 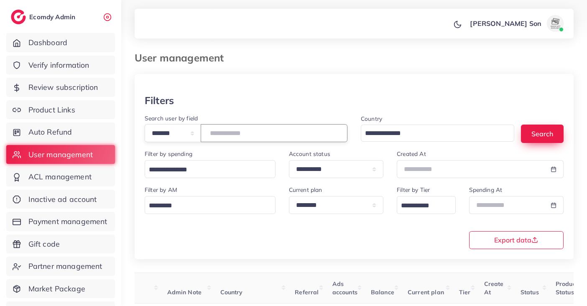 I want to click on span: Inactive ad account, so click(x=63, y=199).